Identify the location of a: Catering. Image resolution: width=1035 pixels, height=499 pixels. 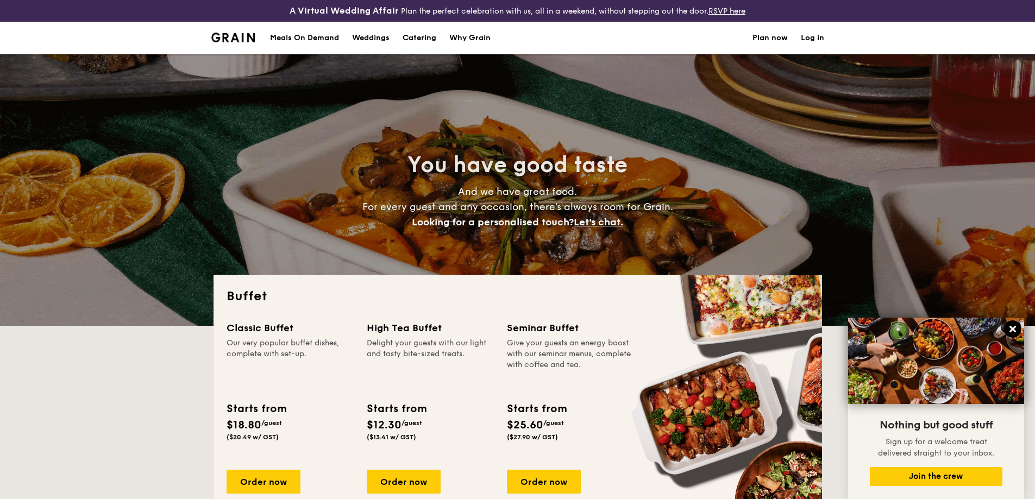
(419, 38).